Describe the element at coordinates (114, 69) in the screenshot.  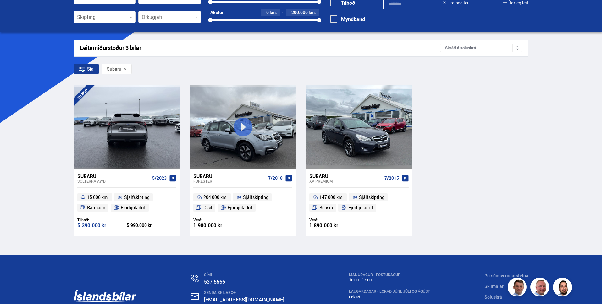
I see `span: Subaru` at that location.